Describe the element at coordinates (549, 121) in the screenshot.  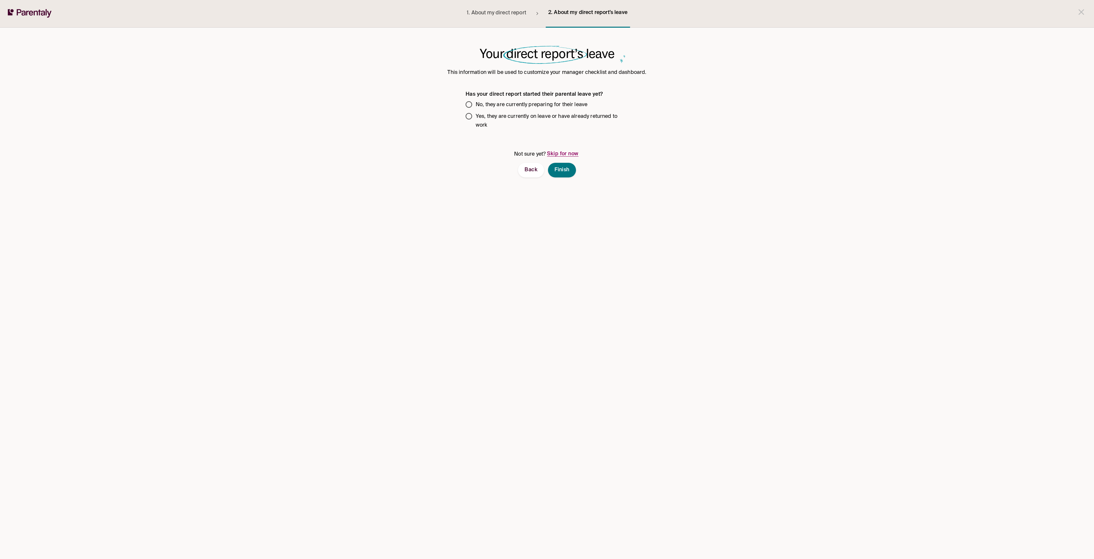
I see `span: Yes, they are currently on leave or have already returned to work` at that location.